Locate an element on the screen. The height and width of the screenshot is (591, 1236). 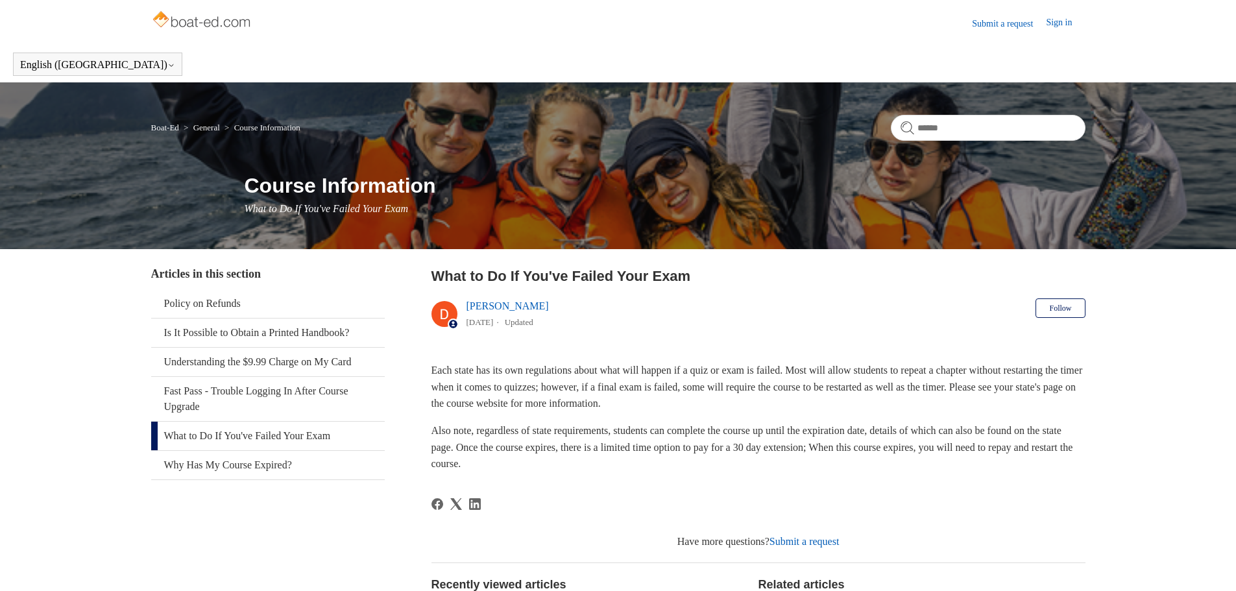
a: Is It Possible to Obtain a Printed Handbook? is located at coordinates (268, 333).